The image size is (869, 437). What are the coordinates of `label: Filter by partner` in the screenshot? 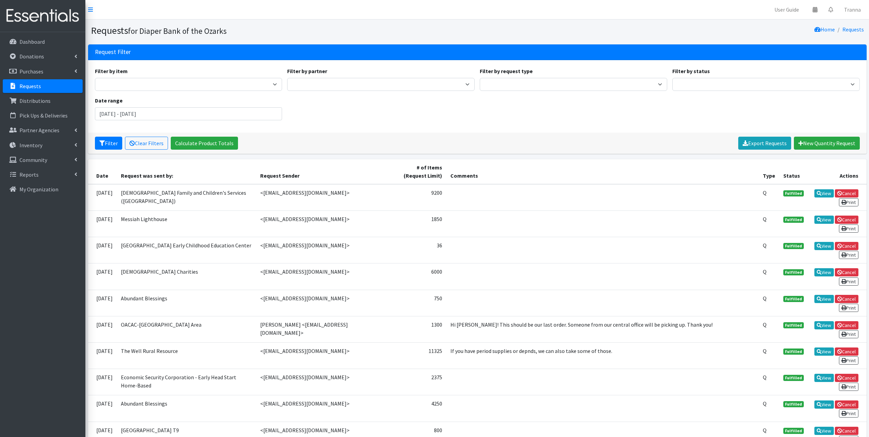 It's located at (307, 71).